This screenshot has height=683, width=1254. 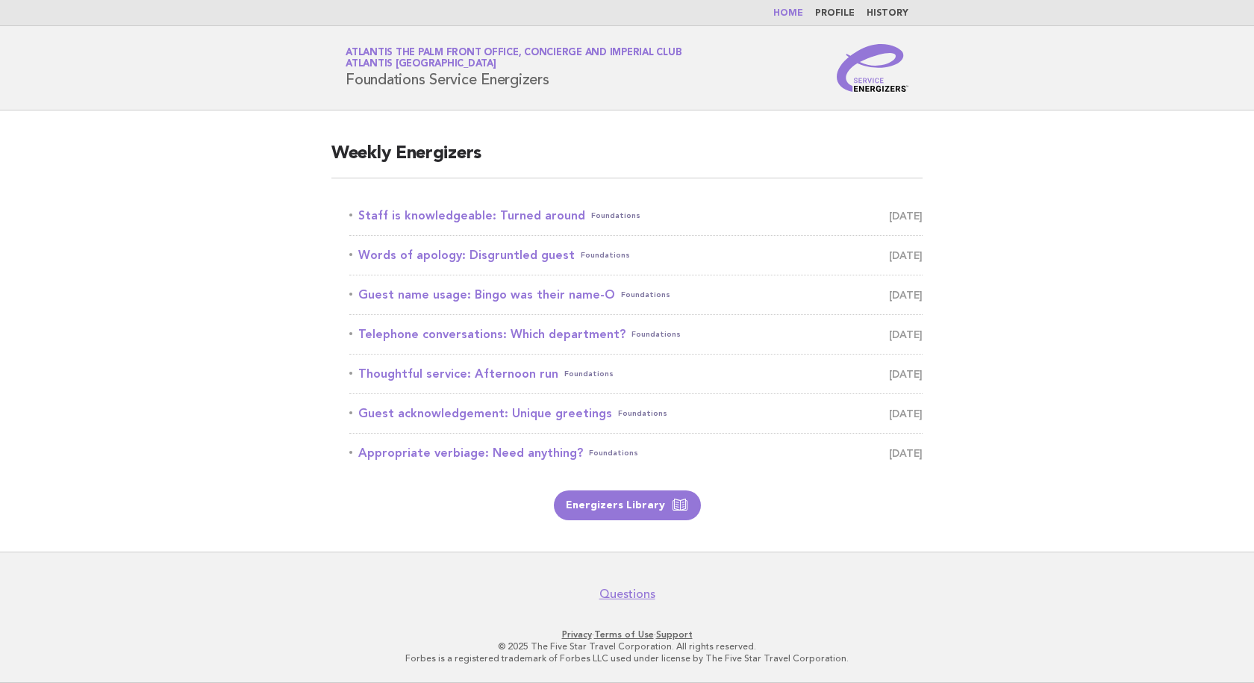 I want to click on a: History, so click(x=888, y=13).